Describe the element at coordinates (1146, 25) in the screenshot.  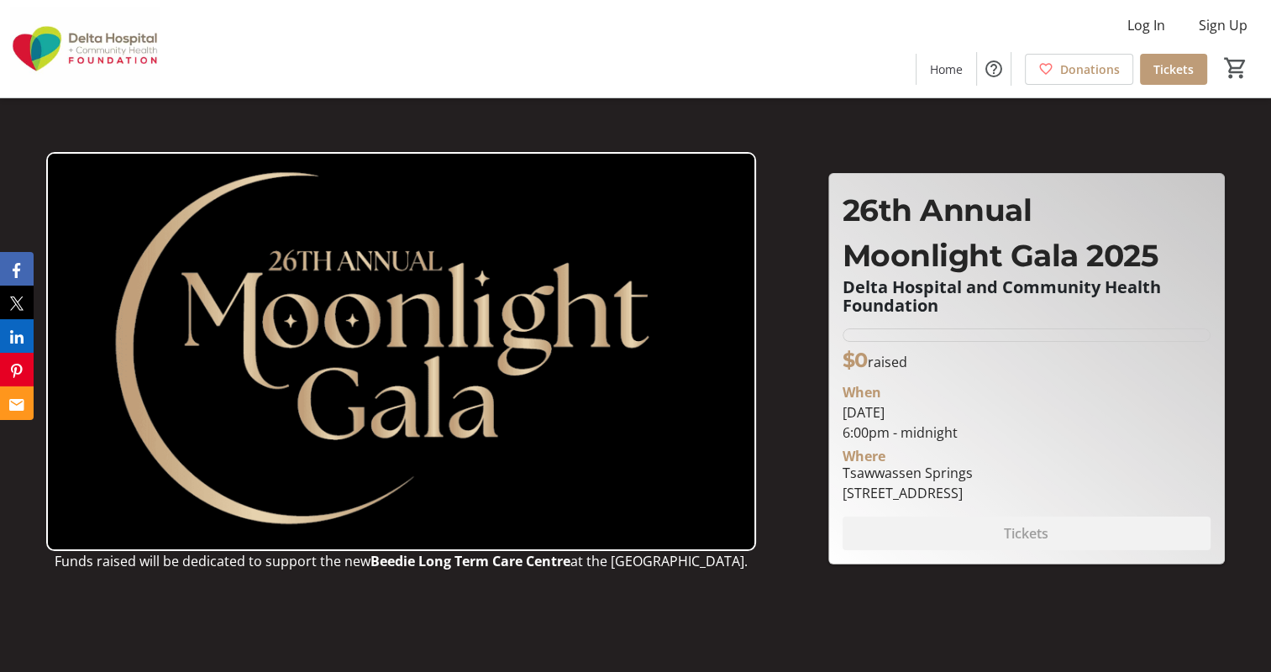
I see `span: Log In` at that location.